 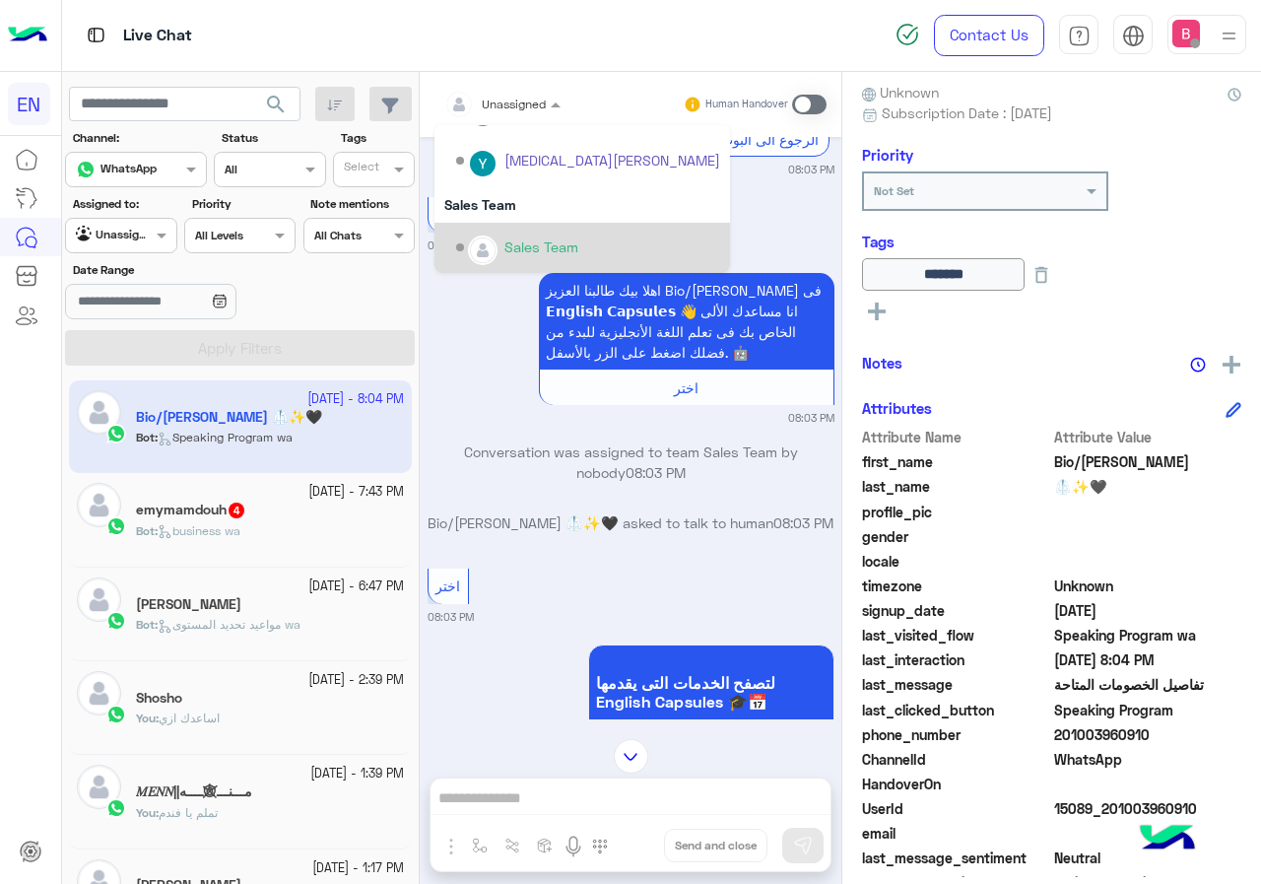 What do you see at coordinates (1228, 35) in the screenshot?
I see `img: profile` at bounding box center [1228, 35].